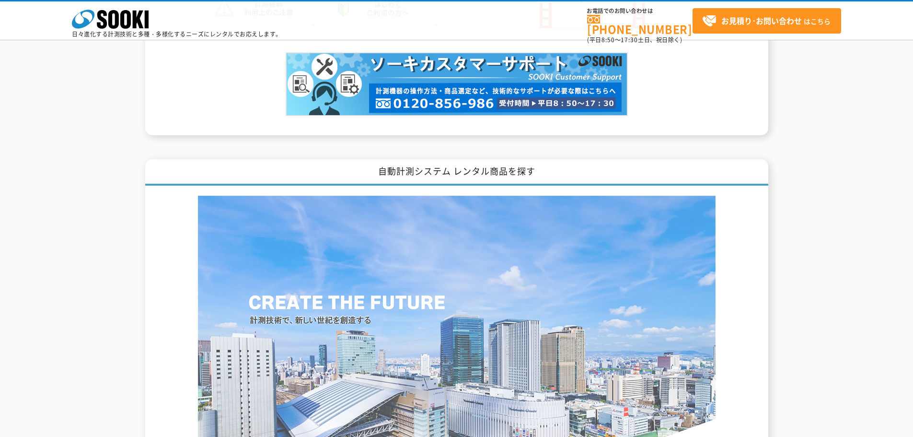 This screenshot has height=437, width=913. Describe the element at coordinates (608, 40) in the screenshot. I see `span: 8:50` at that location.